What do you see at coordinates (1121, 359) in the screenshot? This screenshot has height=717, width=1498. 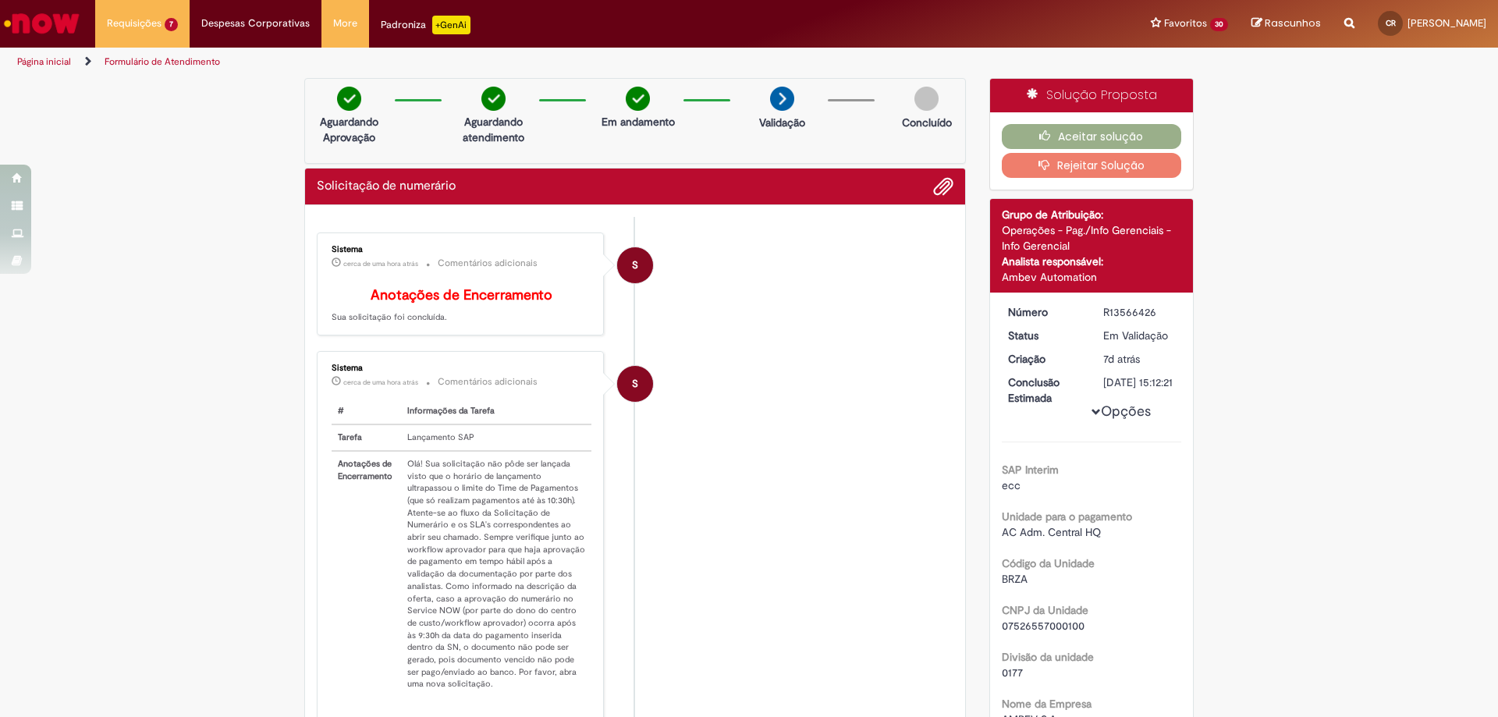 I see `time: 25/09/2025 12:24:48` at bounding box center [1121, 359].